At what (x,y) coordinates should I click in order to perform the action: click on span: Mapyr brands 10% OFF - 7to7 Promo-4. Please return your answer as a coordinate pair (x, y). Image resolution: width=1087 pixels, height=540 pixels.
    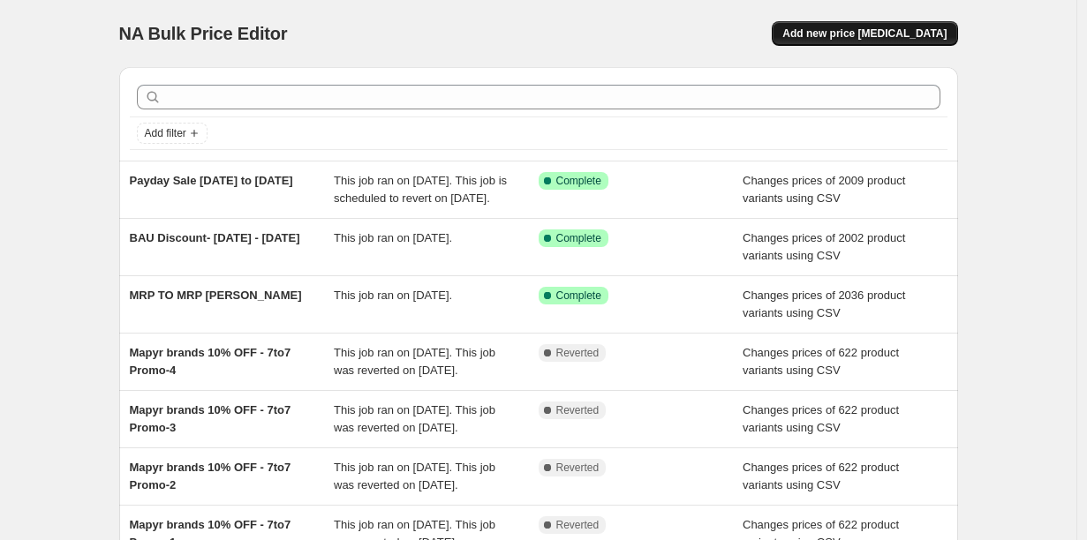
    Looking at the image, I should click on (210, 361).